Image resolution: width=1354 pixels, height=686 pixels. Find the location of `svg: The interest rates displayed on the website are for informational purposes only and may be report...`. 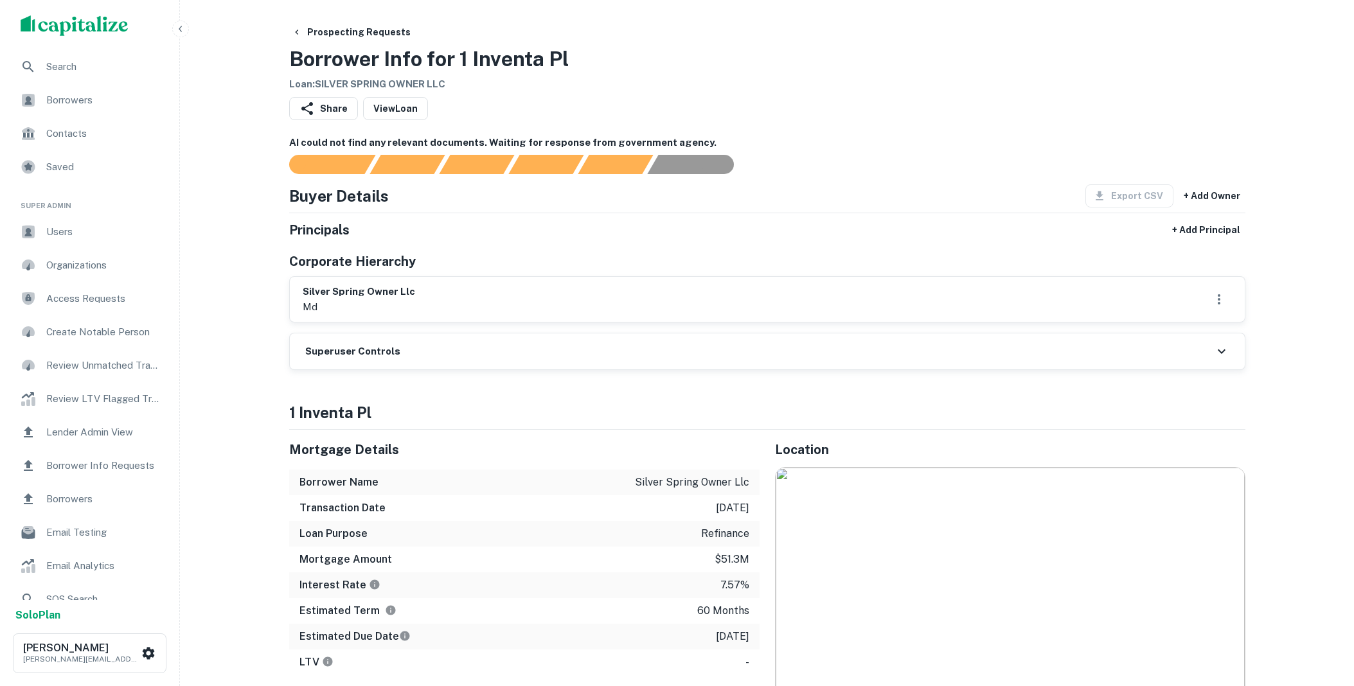

svg: The interest rates displayed on the website are for informational purposes only and may be report... is located at coordinates (375, 585).